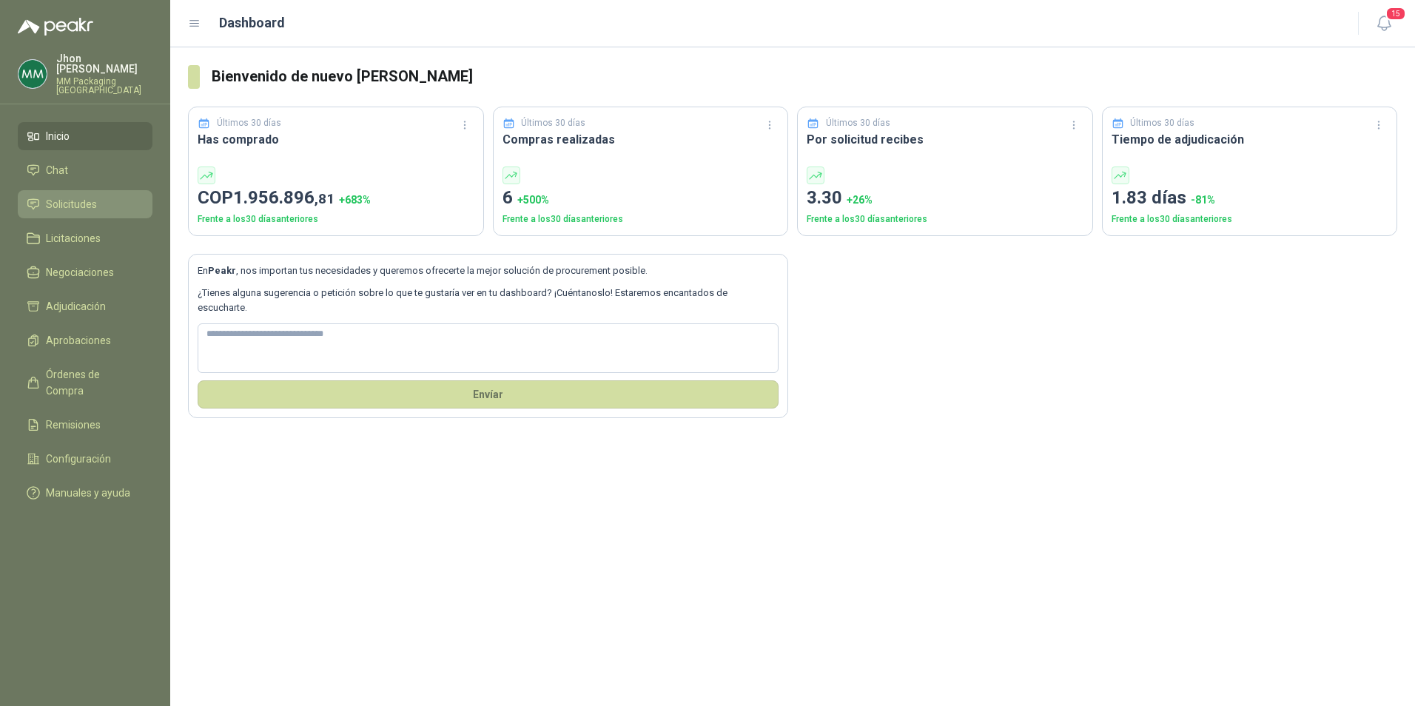 The image size is (1415, 706). I want to click on span: Aprobaciones, so click(78, 340).